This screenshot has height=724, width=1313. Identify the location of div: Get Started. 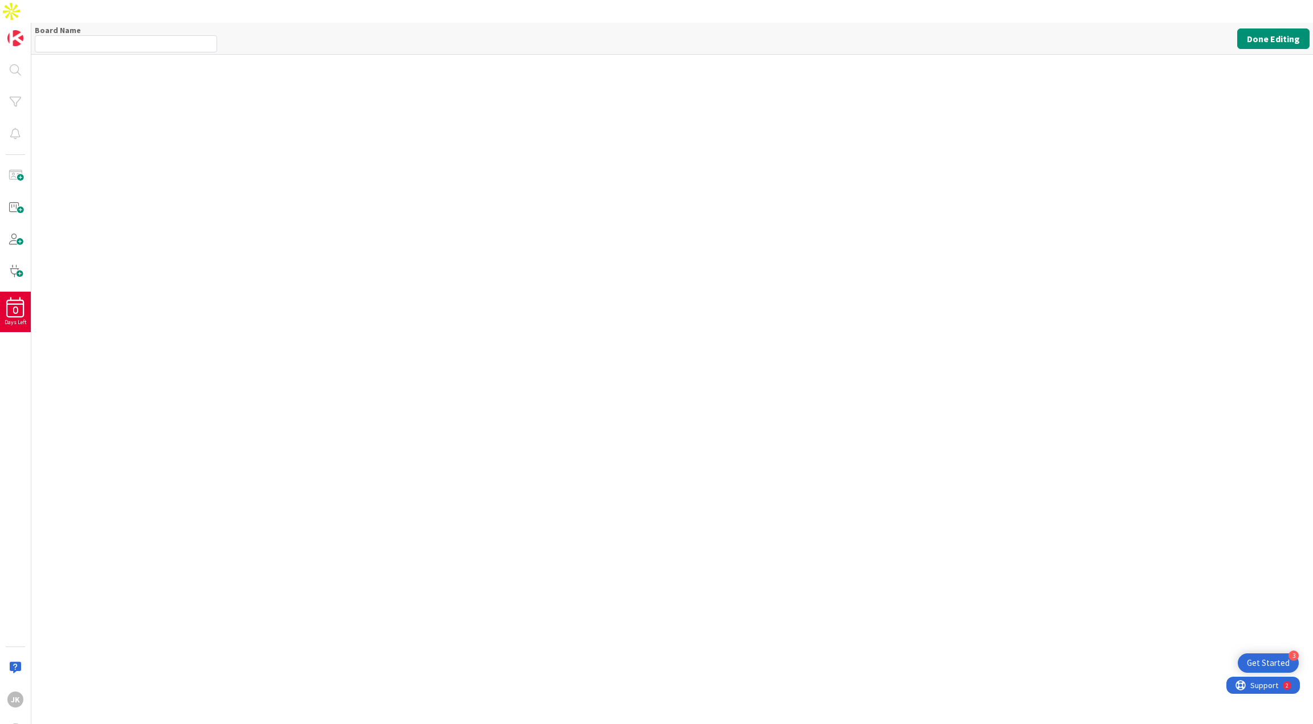
(1268, 663).